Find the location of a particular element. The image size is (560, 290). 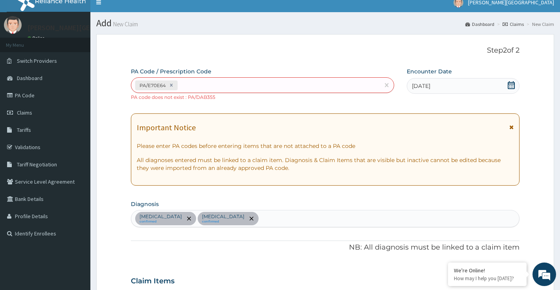

div: Chat with us now is located at coordinates (86, 49).